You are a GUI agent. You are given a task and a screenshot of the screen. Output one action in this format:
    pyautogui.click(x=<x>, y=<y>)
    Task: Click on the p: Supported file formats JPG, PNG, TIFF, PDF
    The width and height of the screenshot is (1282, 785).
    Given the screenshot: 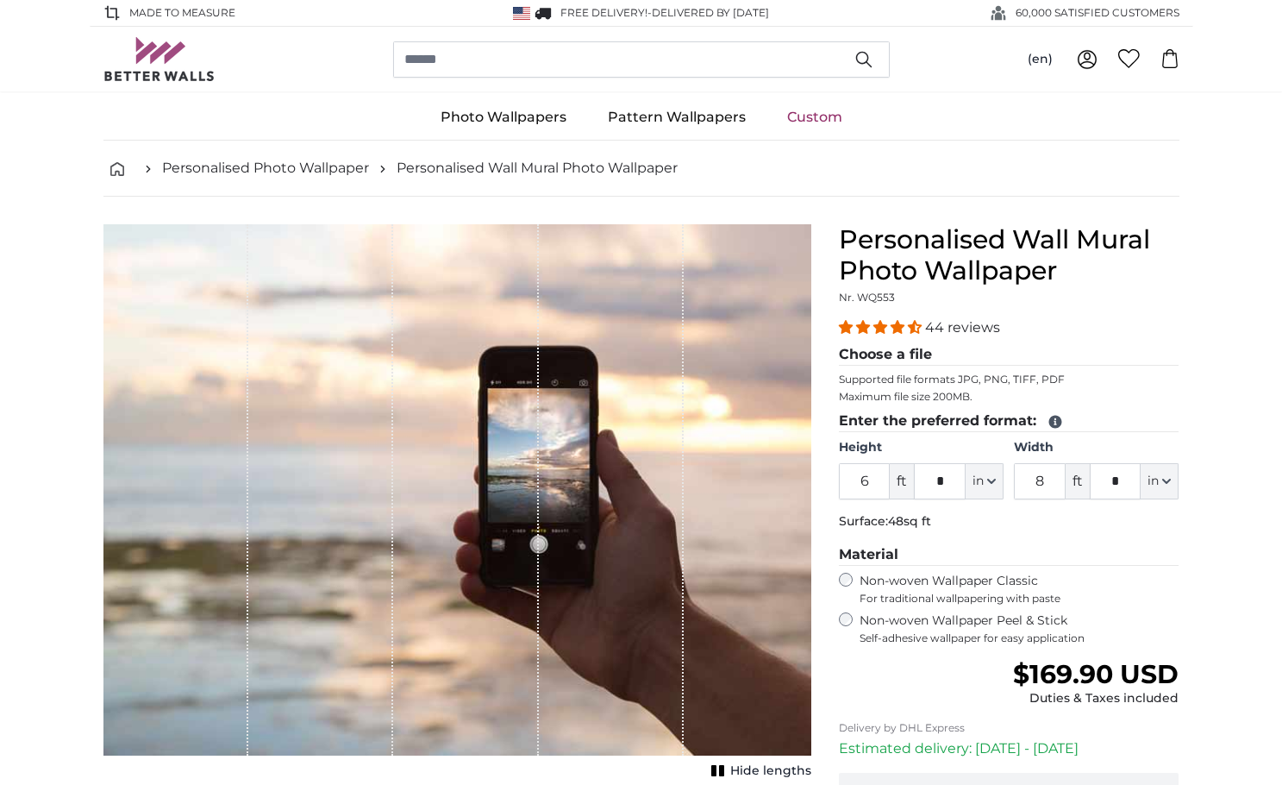 What is the action you would take?
    pyautogui.click(x=1009, y=379)
    